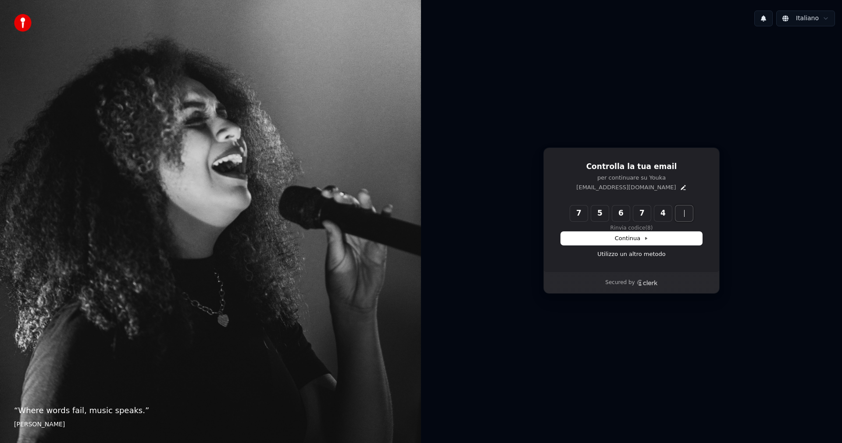 Image resolution: width=842 pixels, height=443 pixels. I want to click on button: Continua, so click(632, 238).